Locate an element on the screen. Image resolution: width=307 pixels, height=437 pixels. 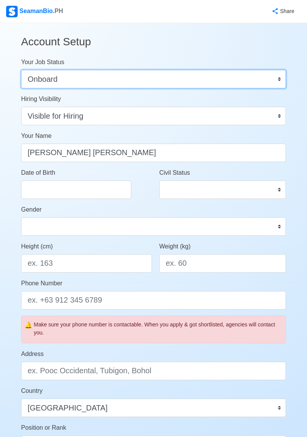
img: Logo is located at coordinates (12, 12).